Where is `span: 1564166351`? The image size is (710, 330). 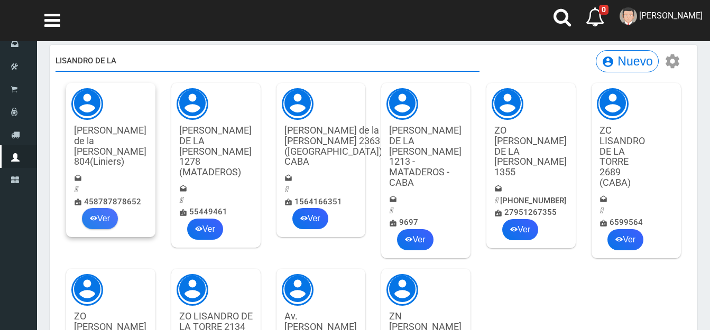 span: 1564166351 is located at coordinates (318, 202).